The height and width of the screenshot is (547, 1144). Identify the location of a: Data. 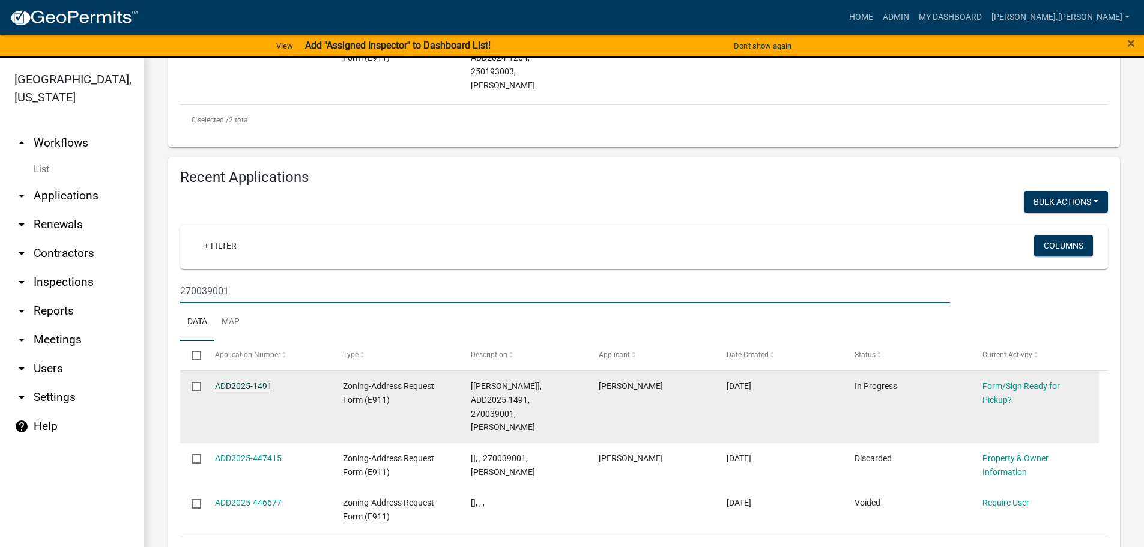
(197, 322).